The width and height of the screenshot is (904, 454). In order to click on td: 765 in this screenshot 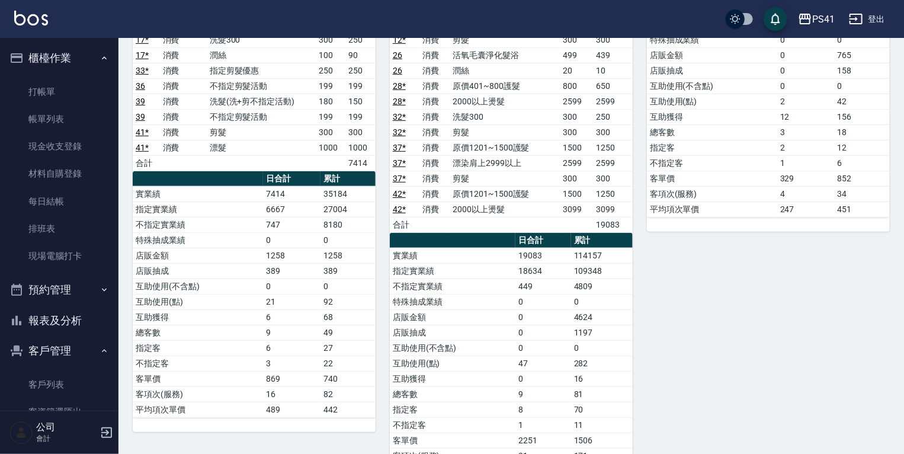, I will do `click(862, 55)`.